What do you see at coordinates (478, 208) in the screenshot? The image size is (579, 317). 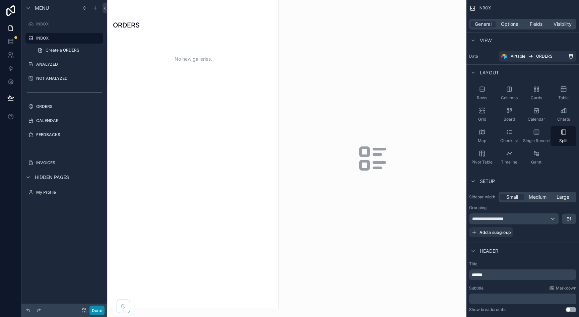 I see `label: Grouping` at bounding box center [478, 208].